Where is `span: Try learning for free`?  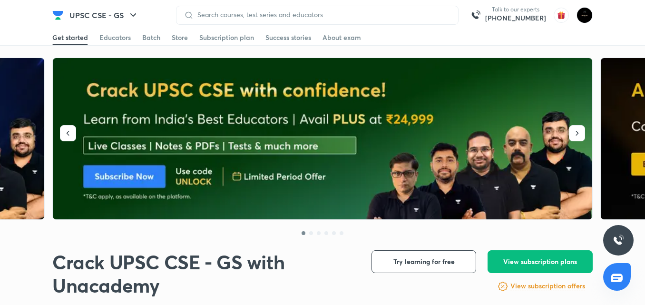
span: Try learning for free is located at coordinates (424, 262).